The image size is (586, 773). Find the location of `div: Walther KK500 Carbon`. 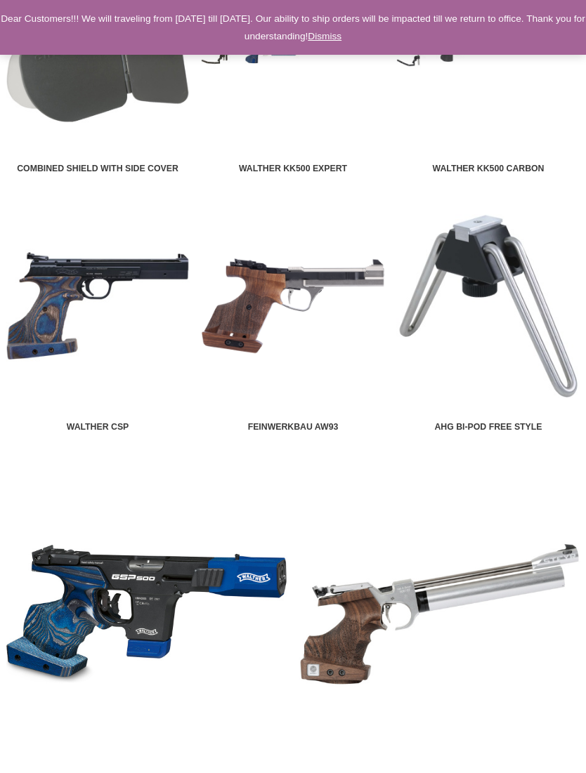

div: Walther KK500 Carbon is located at coordinates (488, 169).